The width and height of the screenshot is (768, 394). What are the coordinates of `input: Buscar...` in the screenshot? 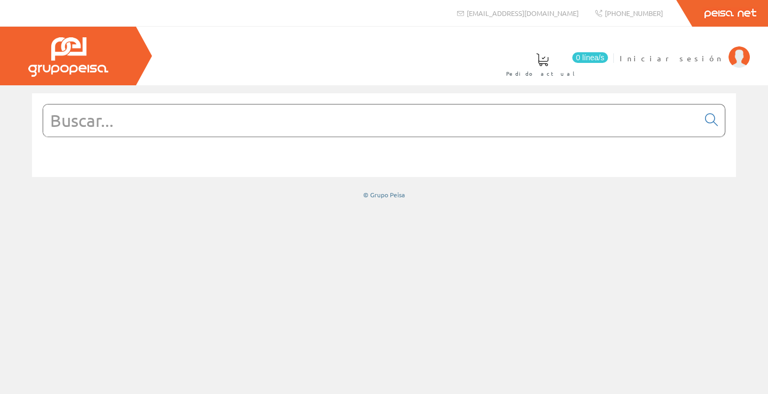 It's located at (371, 121).